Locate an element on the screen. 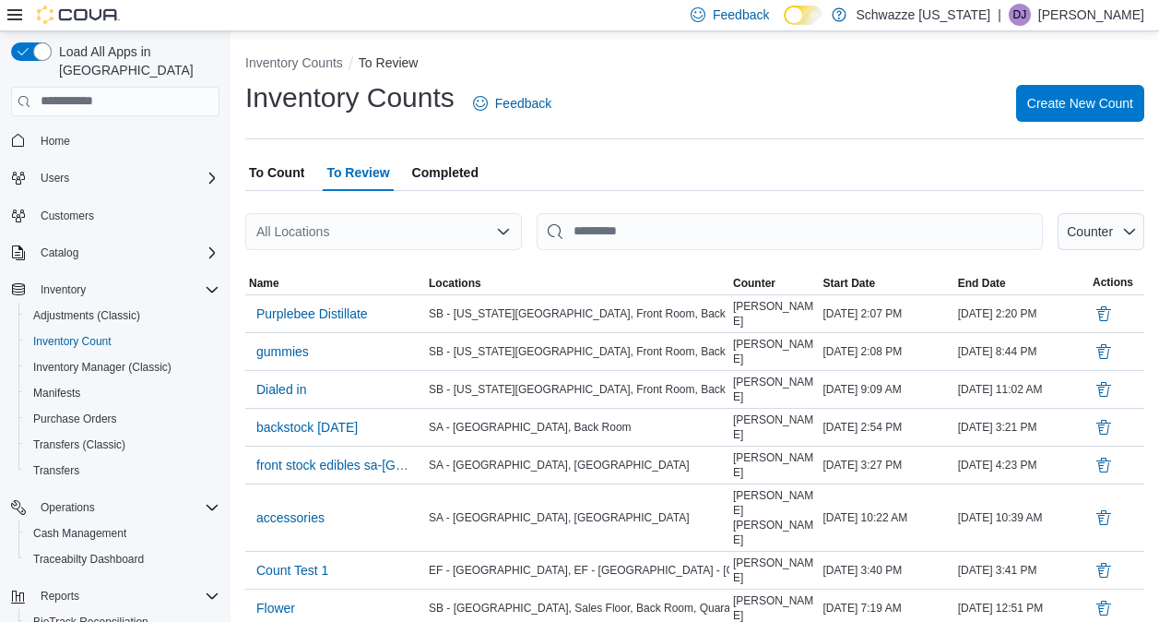  span: Count Test 1 is located at coordinates (292, 570).